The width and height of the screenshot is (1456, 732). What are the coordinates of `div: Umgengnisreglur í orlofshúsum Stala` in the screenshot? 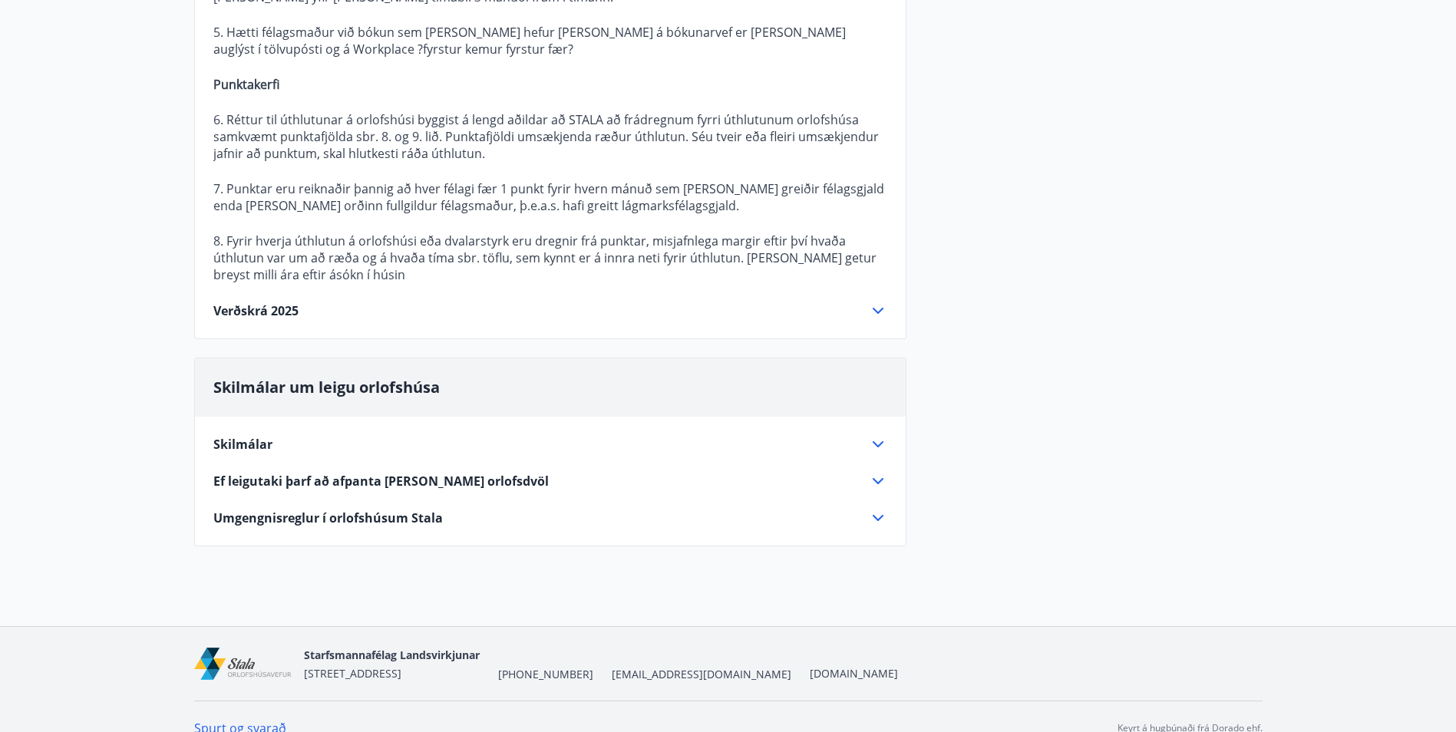 It's located at (550, 518).